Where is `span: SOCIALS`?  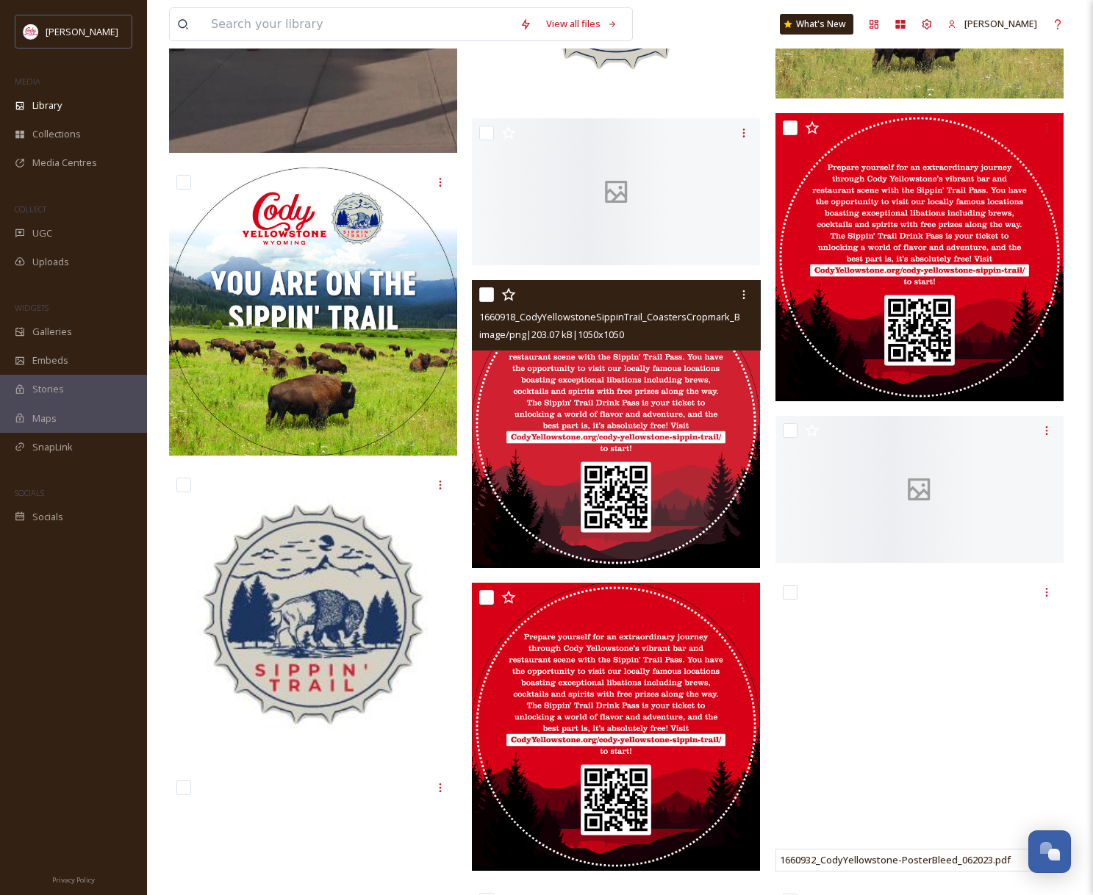
span: SOCIALS is located at coordinates (29, 492).